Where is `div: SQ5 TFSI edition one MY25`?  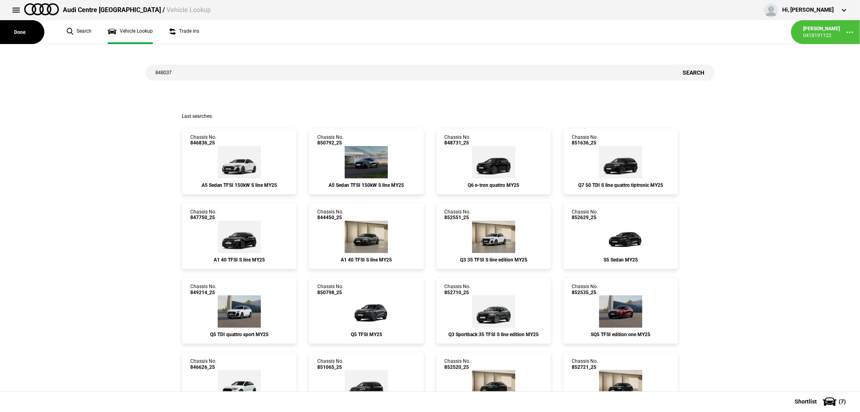 div: SQ5 TFSI edition one MY25 is located at coordinates (620, 334).